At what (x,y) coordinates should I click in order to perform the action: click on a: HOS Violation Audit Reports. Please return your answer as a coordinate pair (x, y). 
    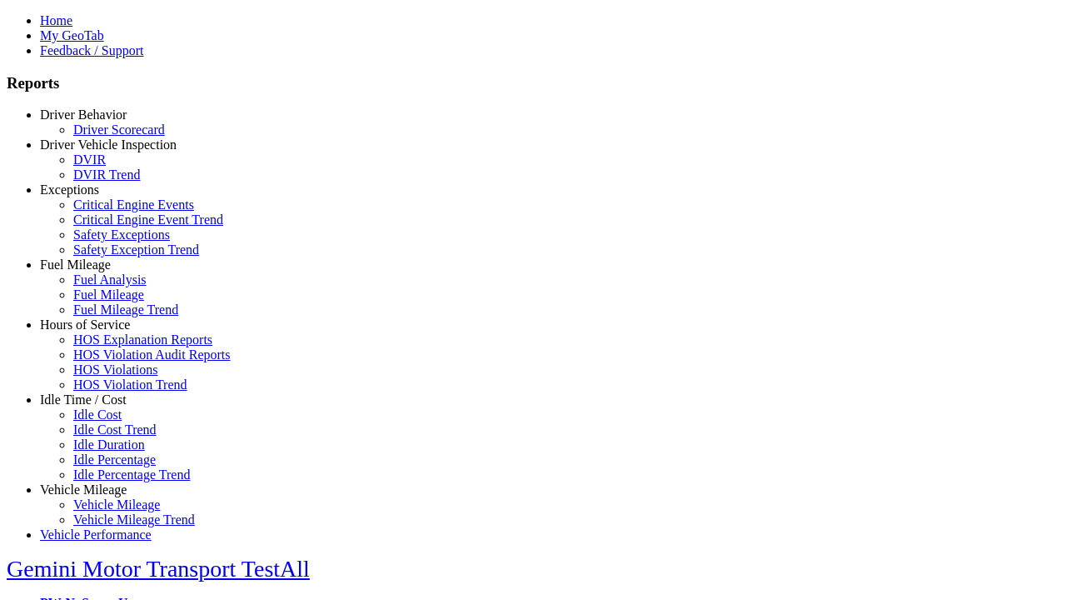
    Looking at the image, I should click on (152, 354).